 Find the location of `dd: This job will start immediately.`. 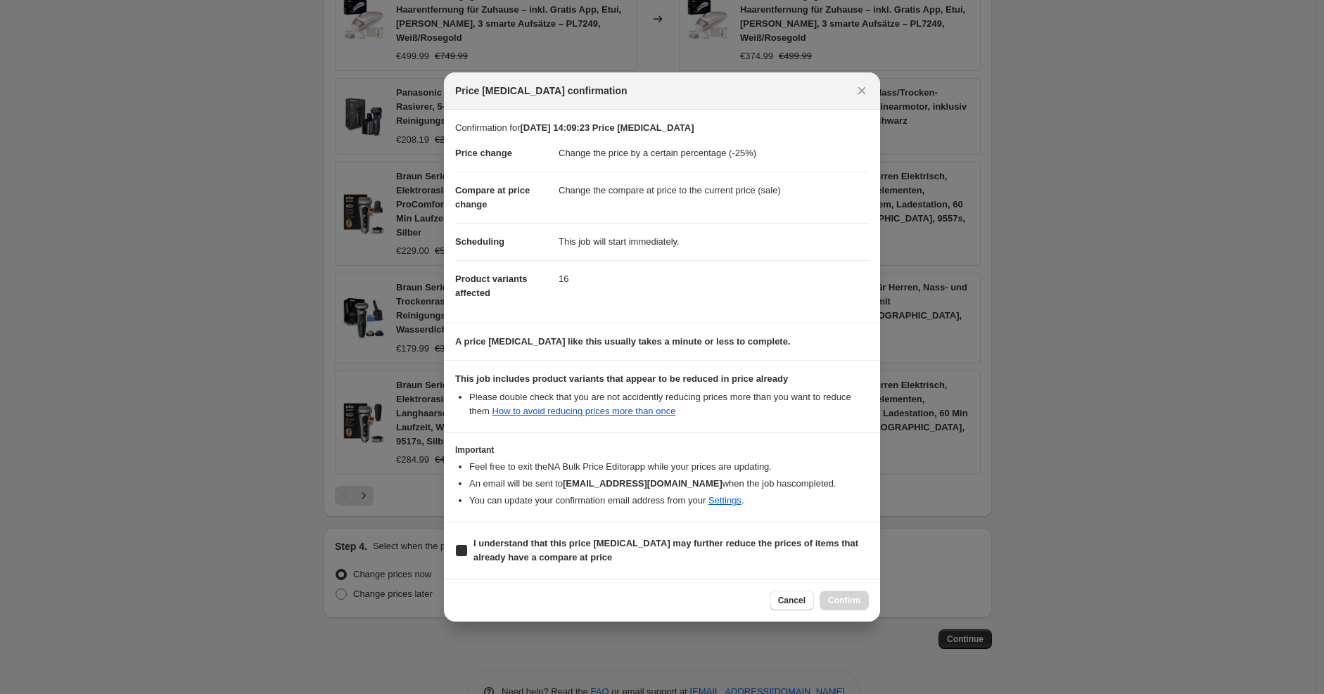

dd: This job will start immediately. is located at coordinates (713, 241).